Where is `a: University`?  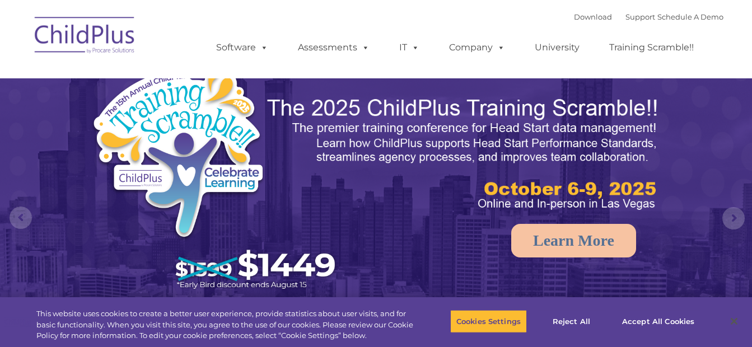
a: University is located at coordinates (557, 48).